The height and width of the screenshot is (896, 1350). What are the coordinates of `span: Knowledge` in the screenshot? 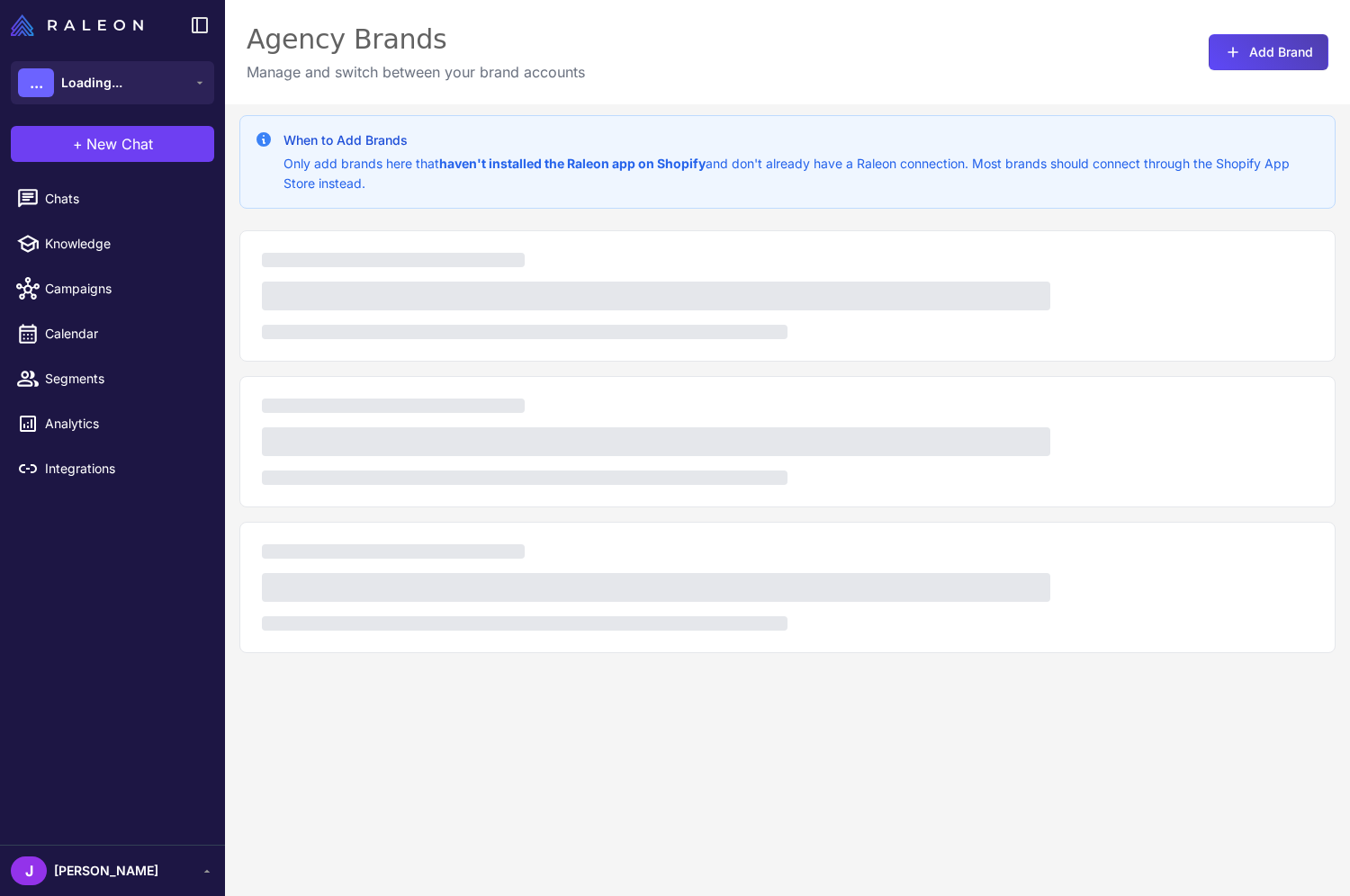 It's located at (124, 244).